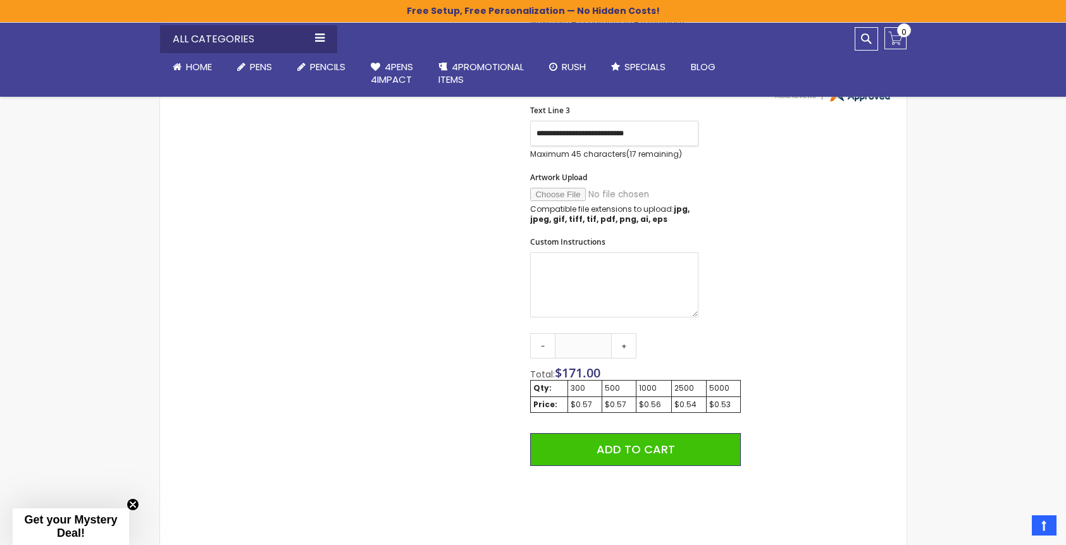 This screenshot has height=545, width=1066. I want to click on button: Close teaser, so click(133, 505).